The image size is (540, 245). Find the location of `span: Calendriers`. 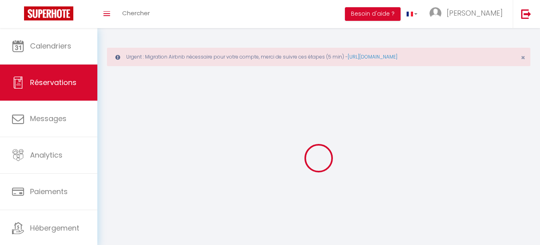

span: Calendriers is located at coordinates (50, 46).